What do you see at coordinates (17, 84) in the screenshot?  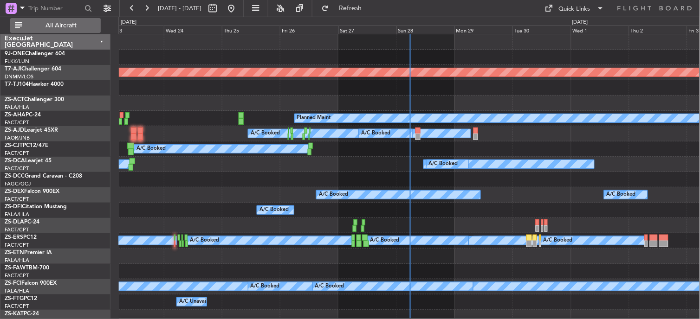 I see `span: T7-TJ104` at bounding box center [17, 84].